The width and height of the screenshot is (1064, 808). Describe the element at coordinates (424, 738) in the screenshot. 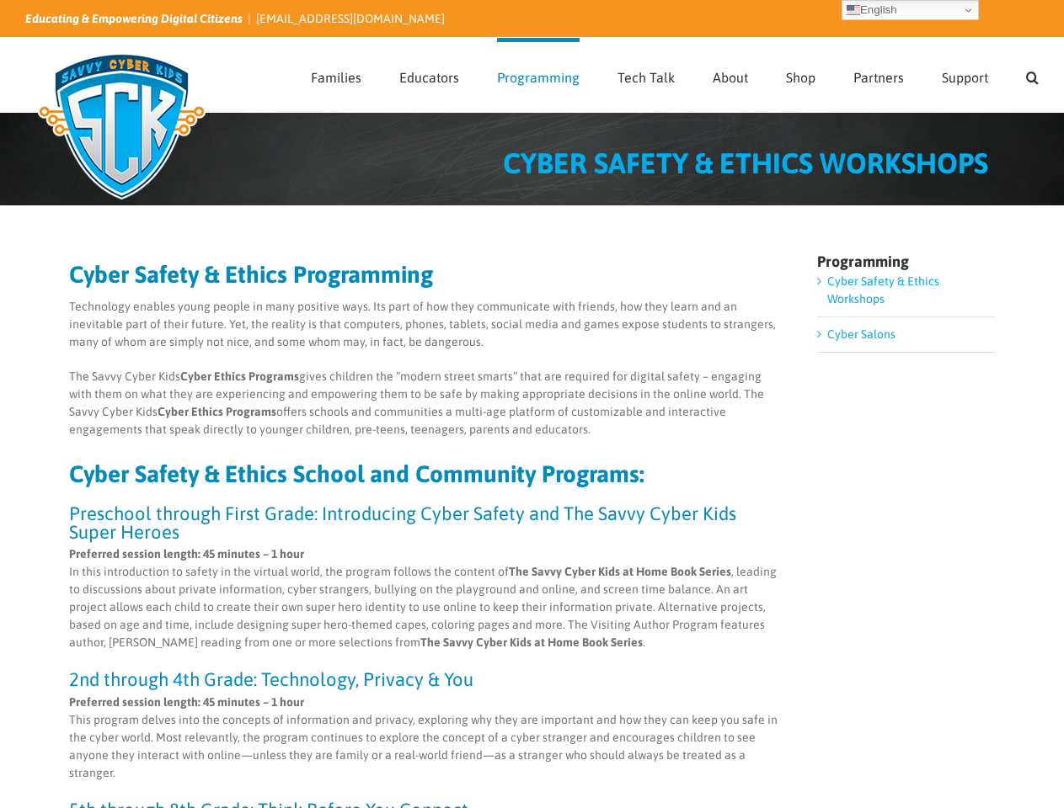

I see `p: This program delves into the concepts of information and privacy, exploring why they are importan...` at that location.